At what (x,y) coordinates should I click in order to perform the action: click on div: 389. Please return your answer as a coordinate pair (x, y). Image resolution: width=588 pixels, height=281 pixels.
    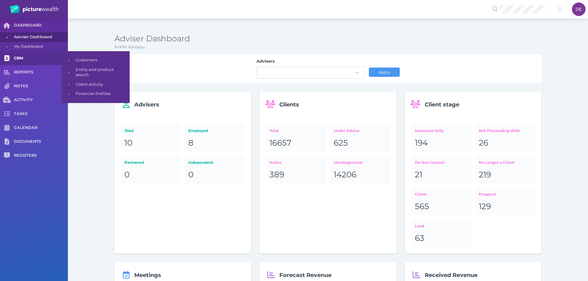
    Looking at the image, I should click on (296, 175).